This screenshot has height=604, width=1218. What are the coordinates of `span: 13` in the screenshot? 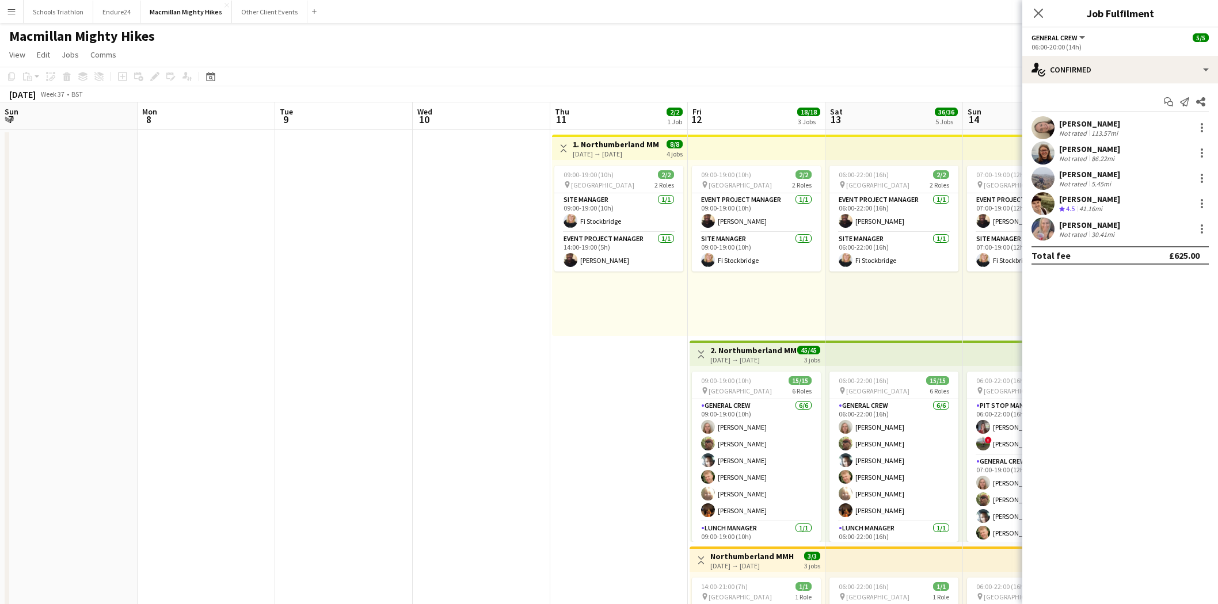 It's located at (835, 119).